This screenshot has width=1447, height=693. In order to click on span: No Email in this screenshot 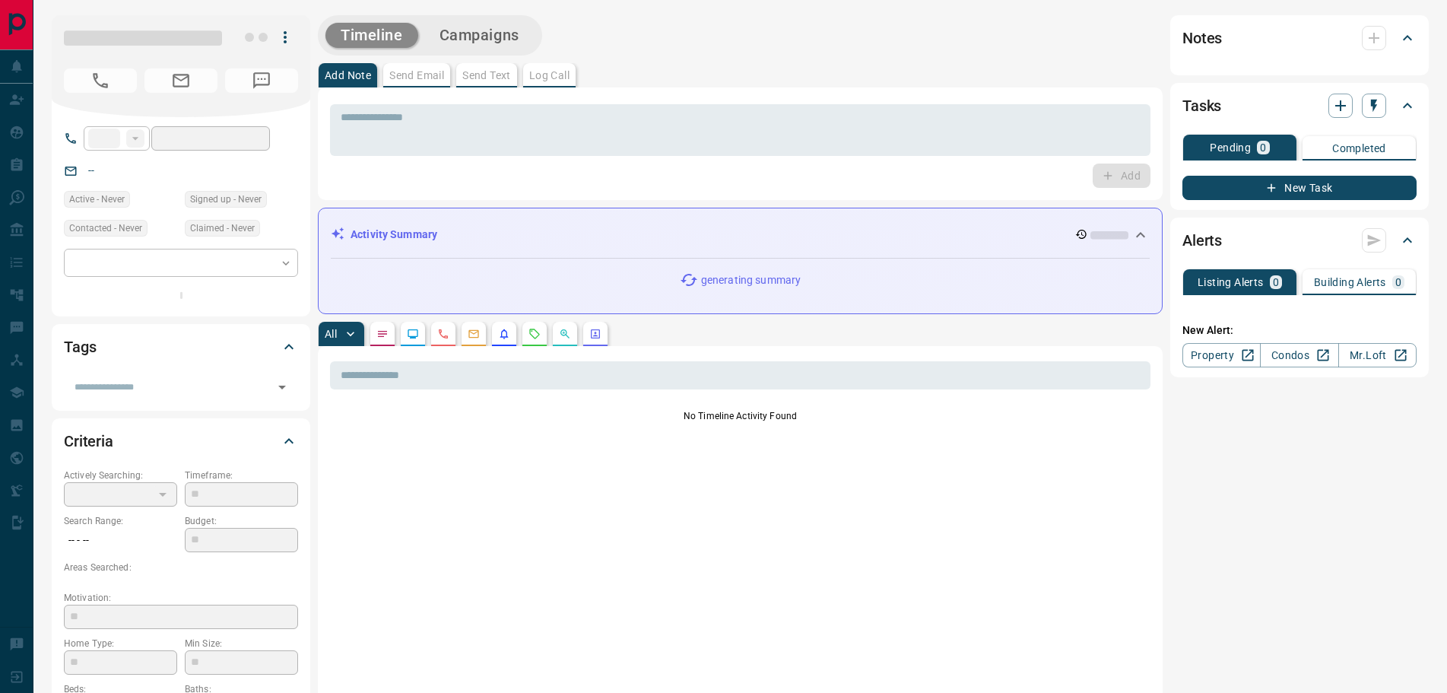, I will do `click(181, 81)`.